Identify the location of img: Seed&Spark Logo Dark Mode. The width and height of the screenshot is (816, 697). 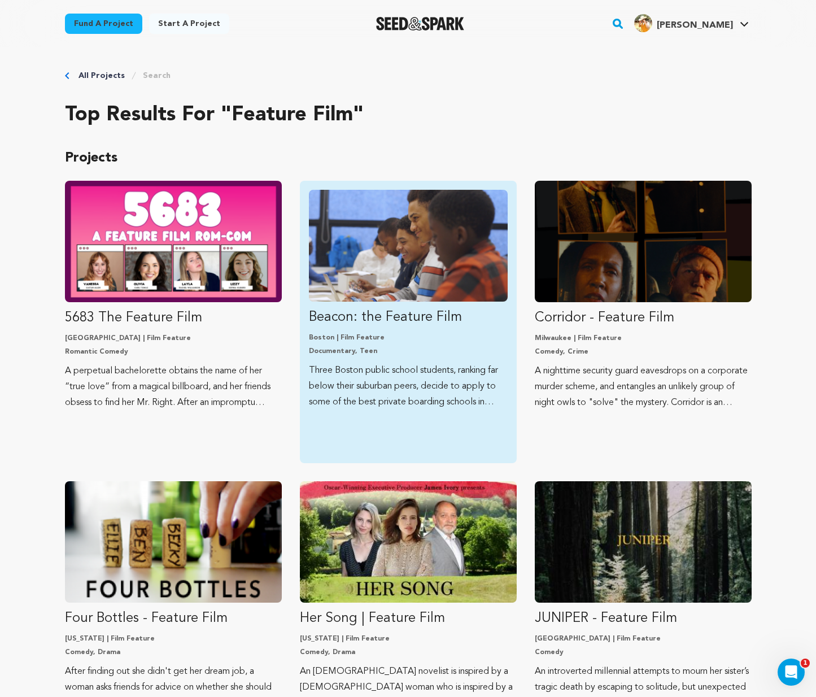
(420, 24).